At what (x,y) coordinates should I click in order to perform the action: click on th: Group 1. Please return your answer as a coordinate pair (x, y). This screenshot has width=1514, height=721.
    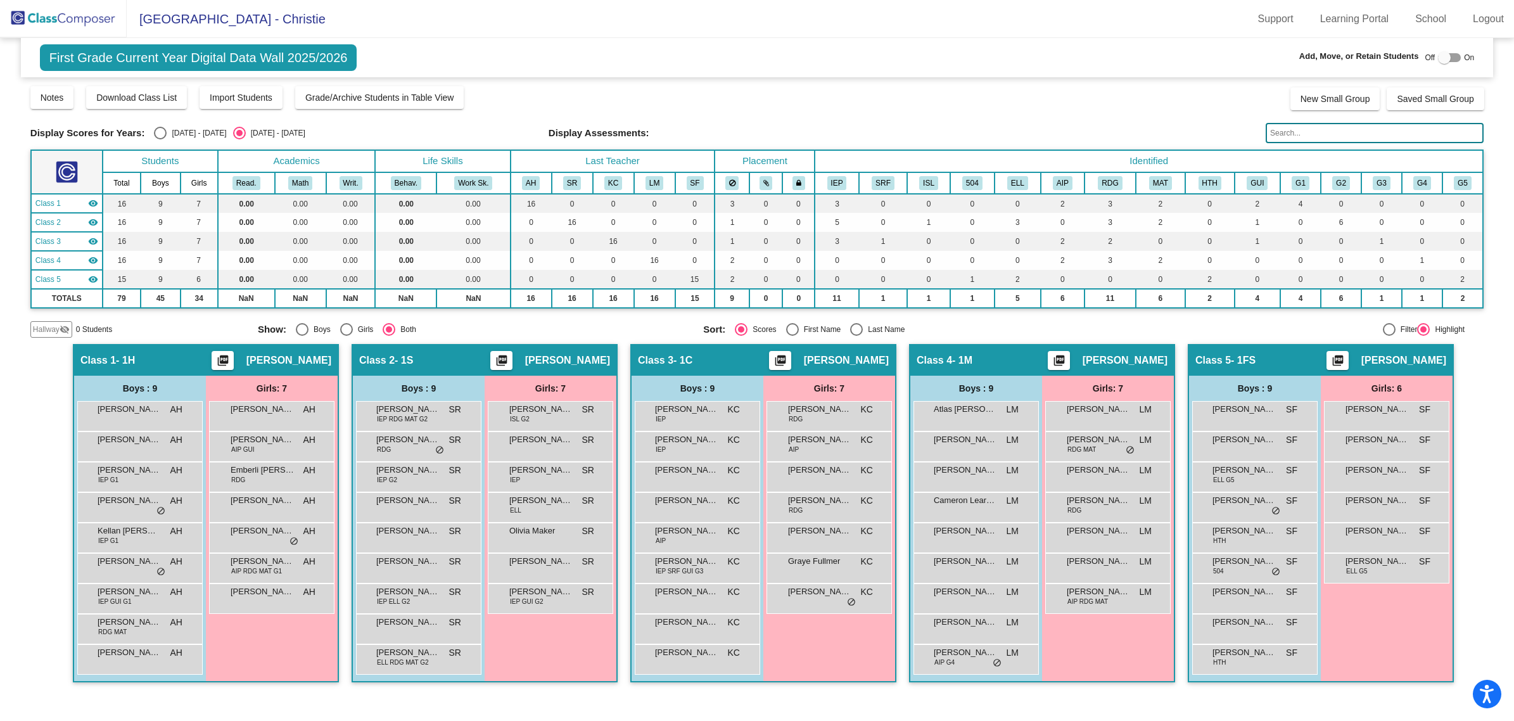
    Looking at the image, I should click on (1300, 183).